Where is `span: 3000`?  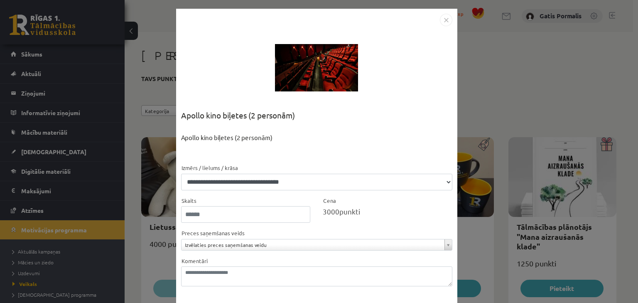 span: 3000 is located at coordinates (331, 211).